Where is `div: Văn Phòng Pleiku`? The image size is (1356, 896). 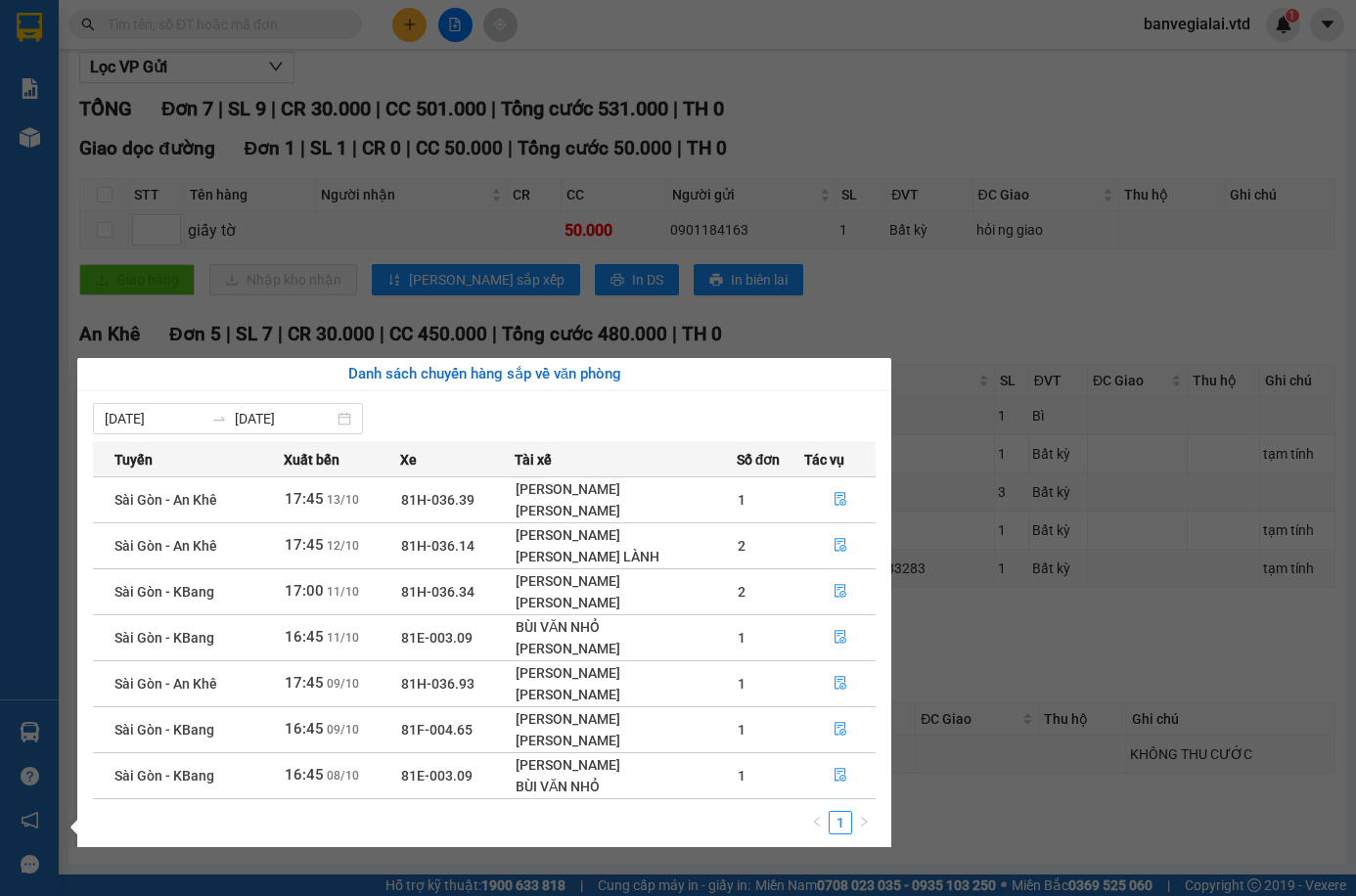 div: Văn Phòng Pleiku is located at coordinates (95, 40).